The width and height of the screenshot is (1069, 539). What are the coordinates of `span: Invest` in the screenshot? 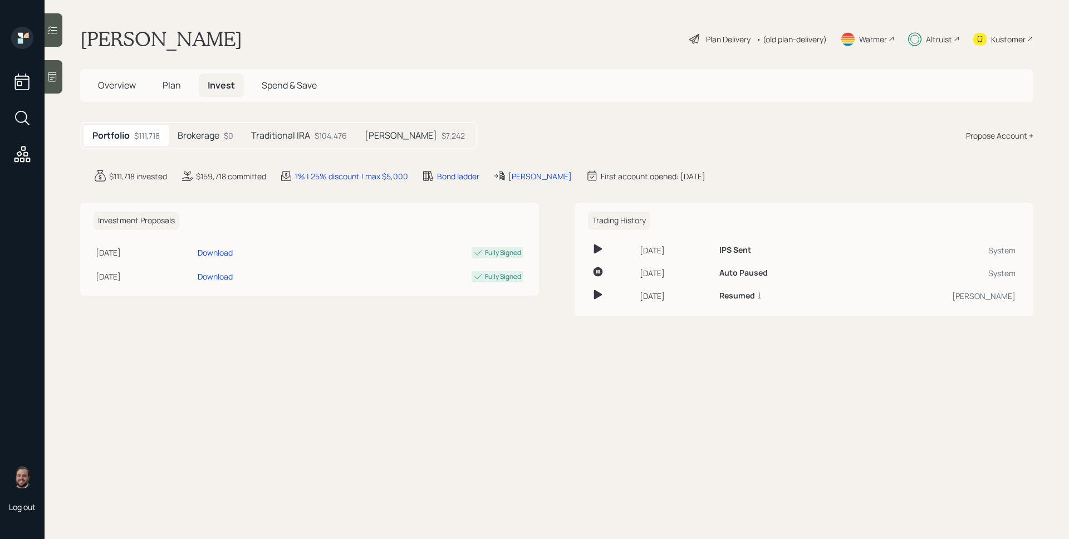 It's located at (221, 85).